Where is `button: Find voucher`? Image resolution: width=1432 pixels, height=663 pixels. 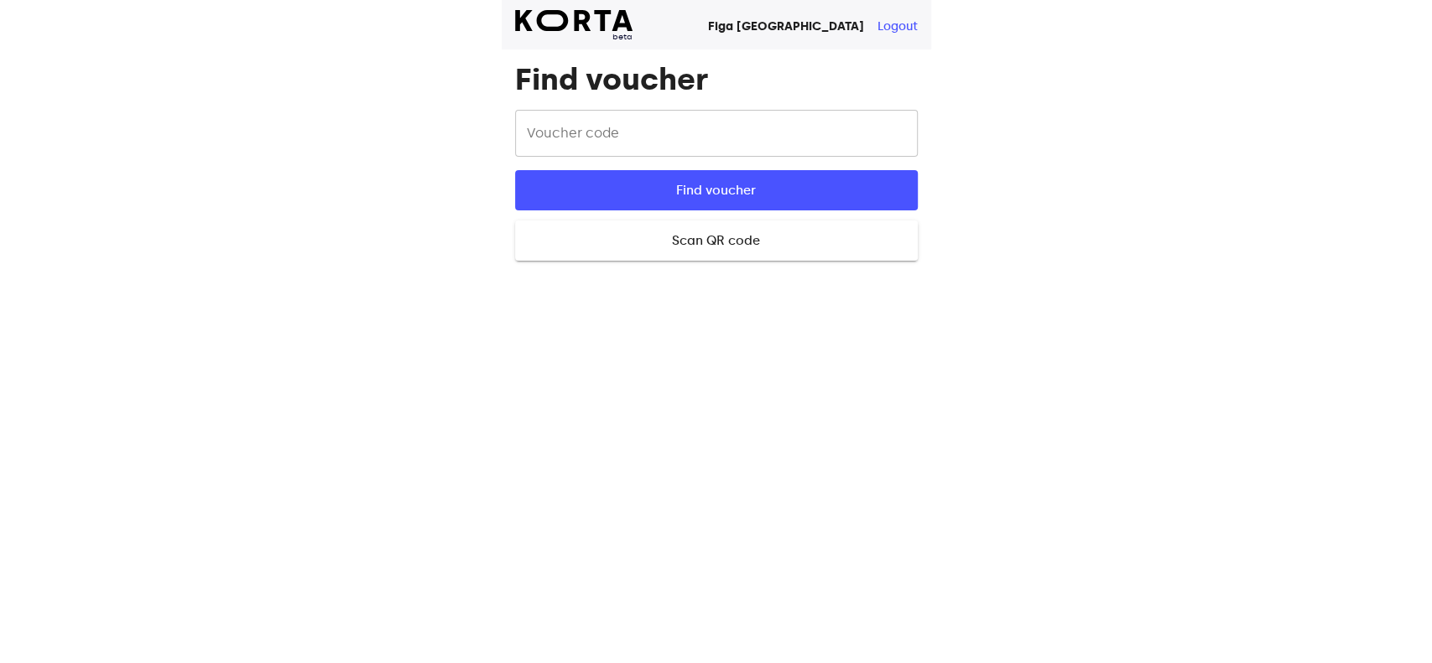 button: Find voucher is located at coordinates (716, 190).